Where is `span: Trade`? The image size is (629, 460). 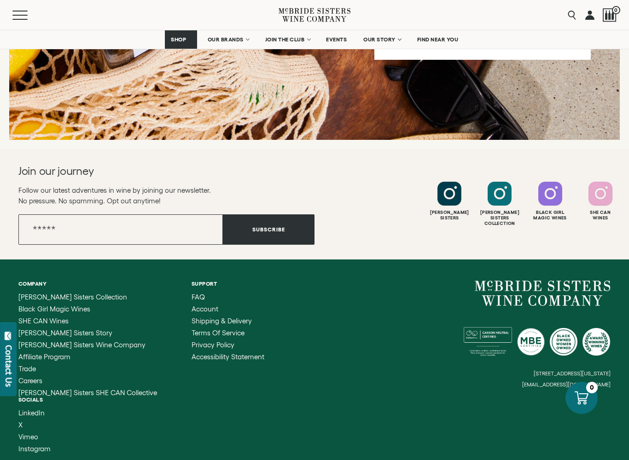 span: Trade is located at coordinates (27, 369).